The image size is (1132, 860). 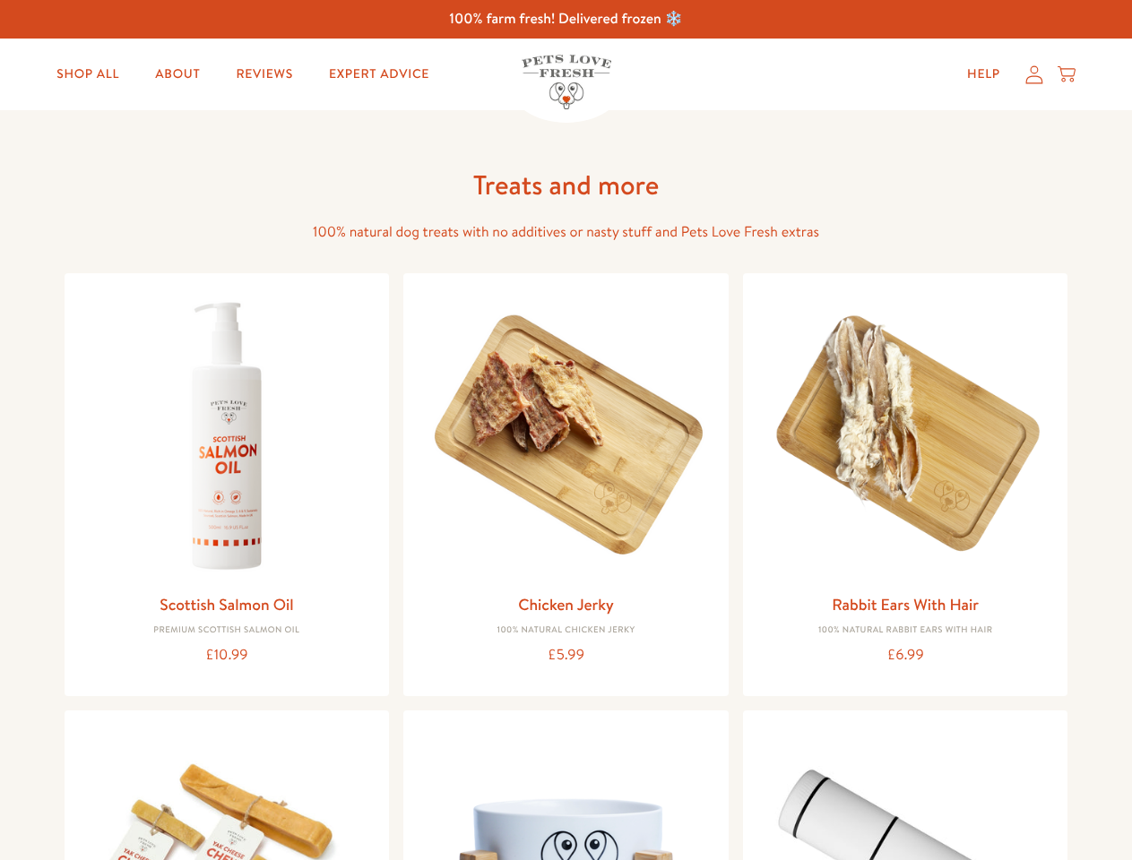 I want to click on a: Reviews, so click(x=263, y=74).